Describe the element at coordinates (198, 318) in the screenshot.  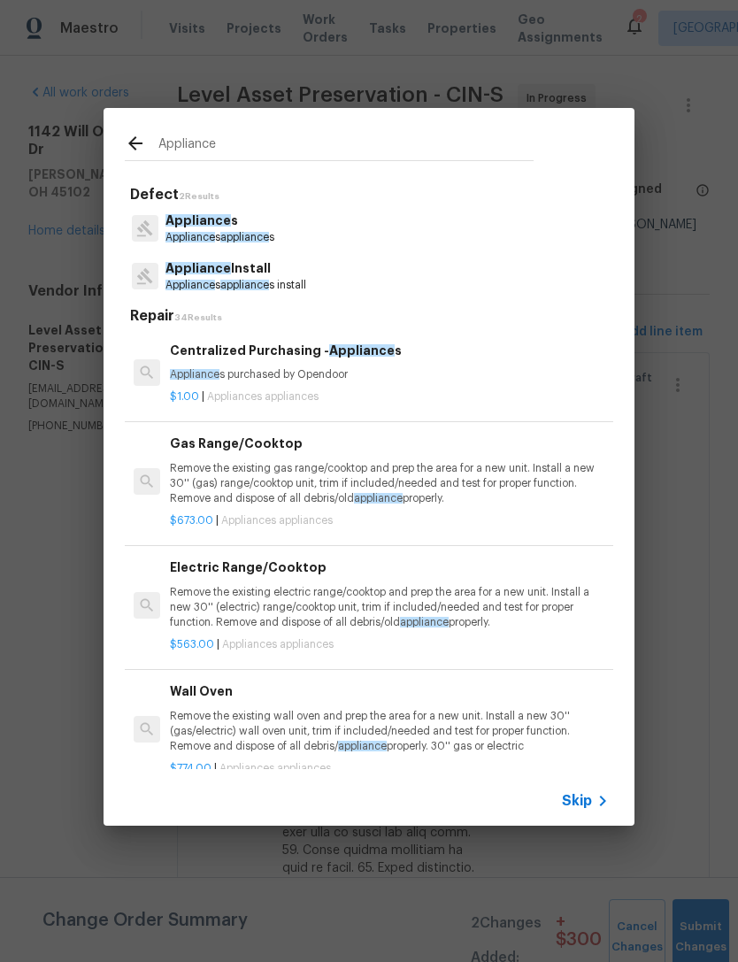
I see `span: 34 Results` at that location.